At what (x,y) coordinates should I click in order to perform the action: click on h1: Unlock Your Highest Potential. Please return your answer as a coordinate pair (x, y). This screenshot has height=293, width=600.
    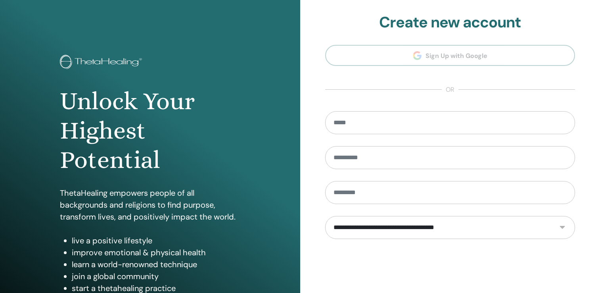
    Looking at the image, I should click on (150, 130).